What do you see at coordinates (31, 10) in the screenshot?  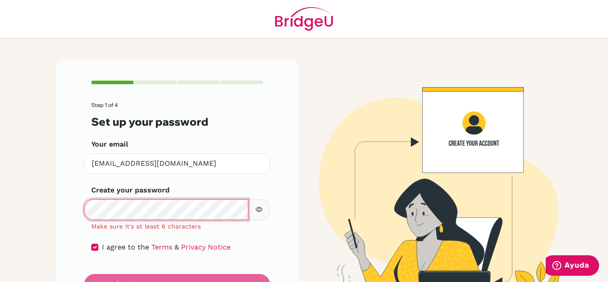 I see `span: Ayuda` at bounding box center [31, 10].